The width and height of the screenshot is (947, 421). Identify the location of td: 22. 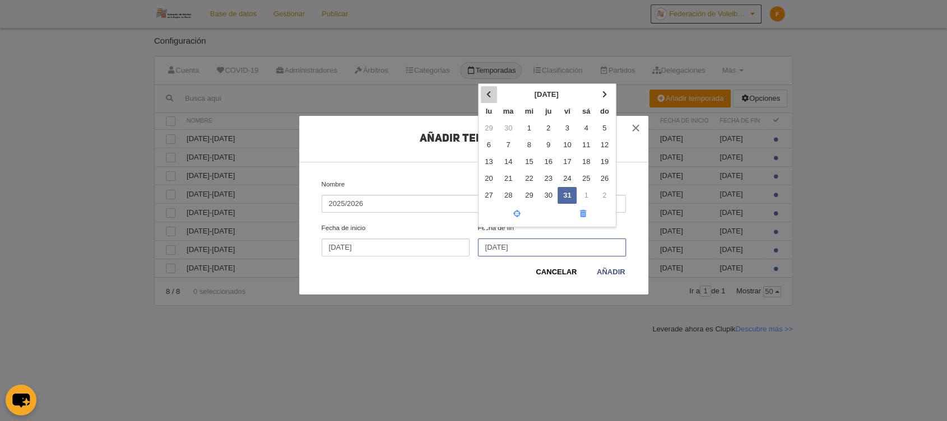
(529, 179).